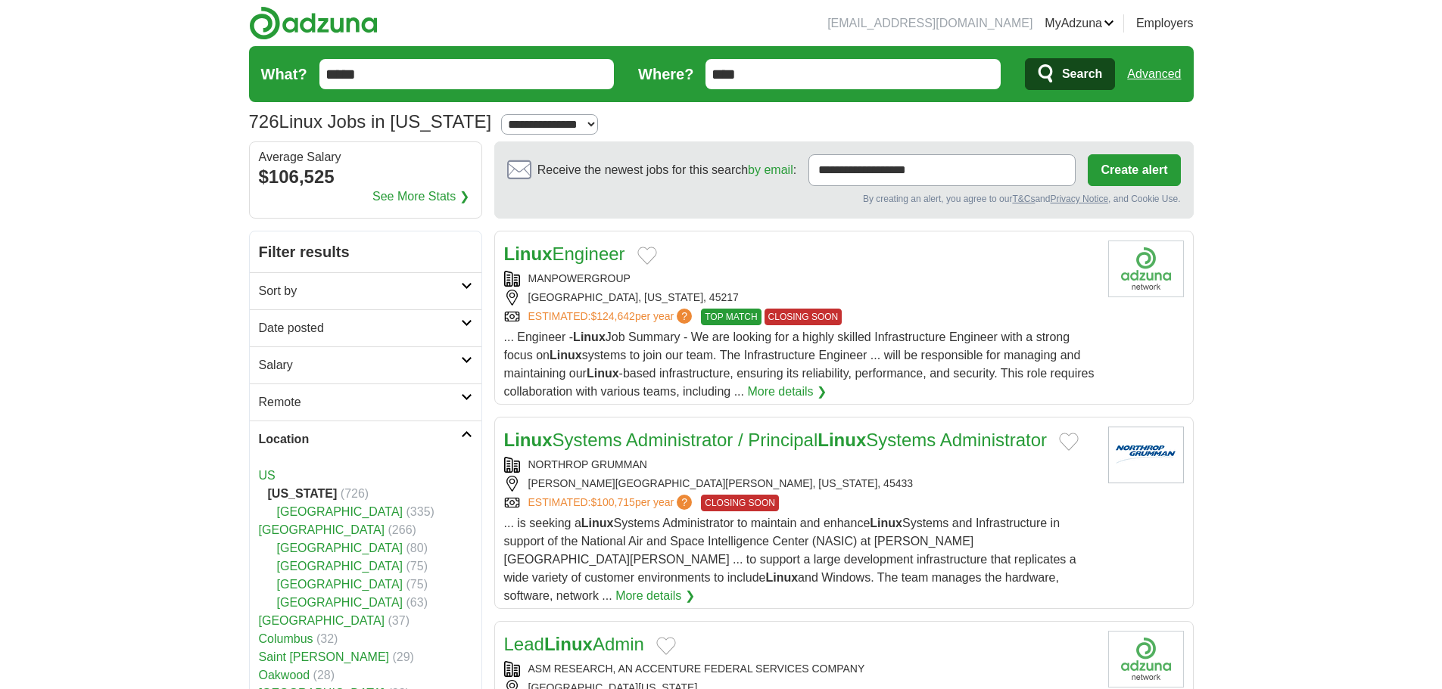  I want to click on a: Date posted, so click(366, 328).